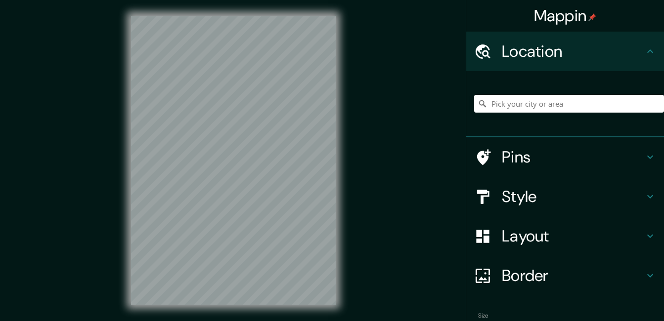  I want to click on input: Pick your city or area, so click(569, 104).